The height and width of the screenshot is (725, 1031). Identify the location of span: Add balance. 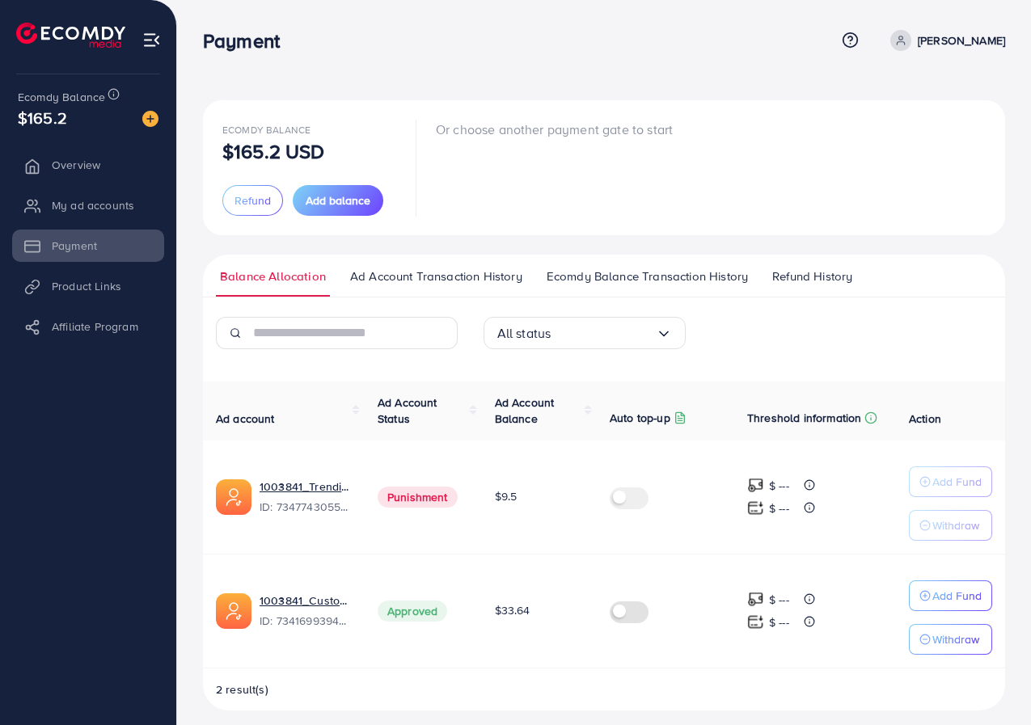
(338, 200).